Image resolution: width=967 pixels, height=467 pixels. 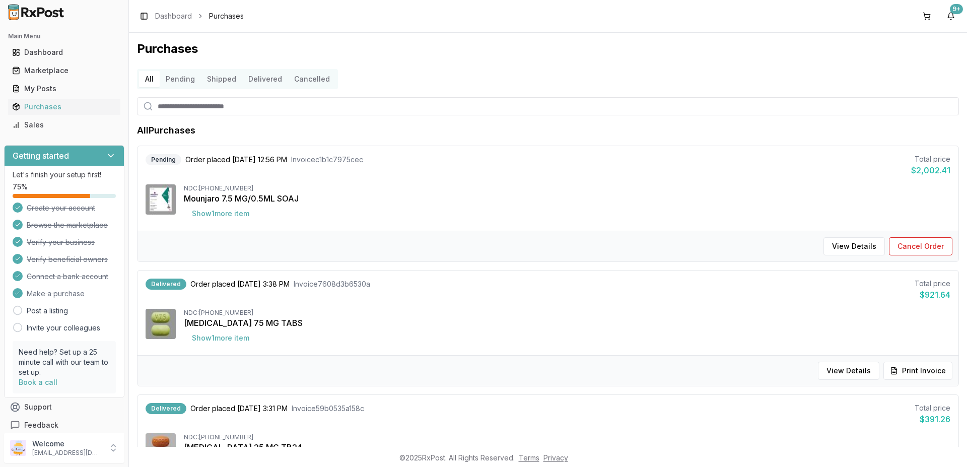 I want to click on a: Purchases, so click(x=64, y=107).